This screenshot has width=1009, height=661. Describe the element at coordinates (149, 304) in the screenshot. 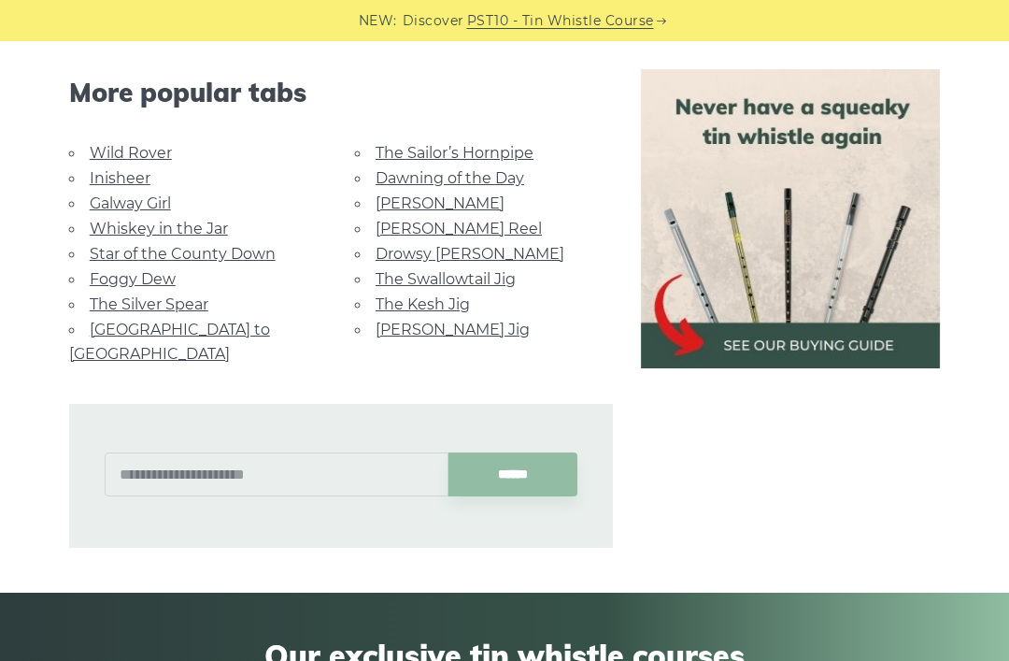

I see `a: The Silver Spear` at that location.